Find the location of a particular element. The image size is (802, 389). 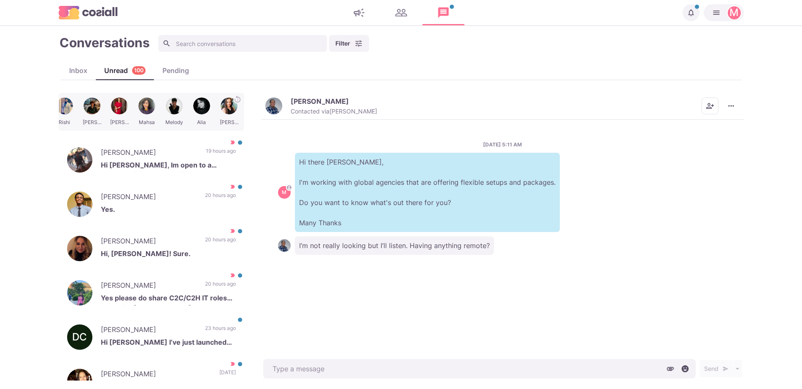

button: Select emoji is located at coordinates (685, 369).